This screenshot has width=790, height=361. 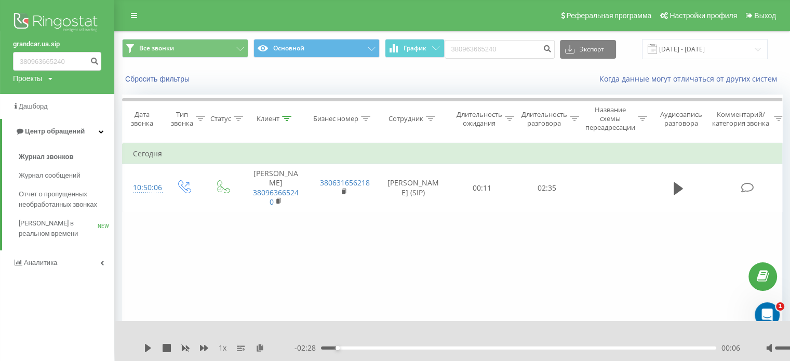 What do you see at coordinates (268, 118) in the screenshot?
I see `div: Клиент` at bounding box center [268, 118].